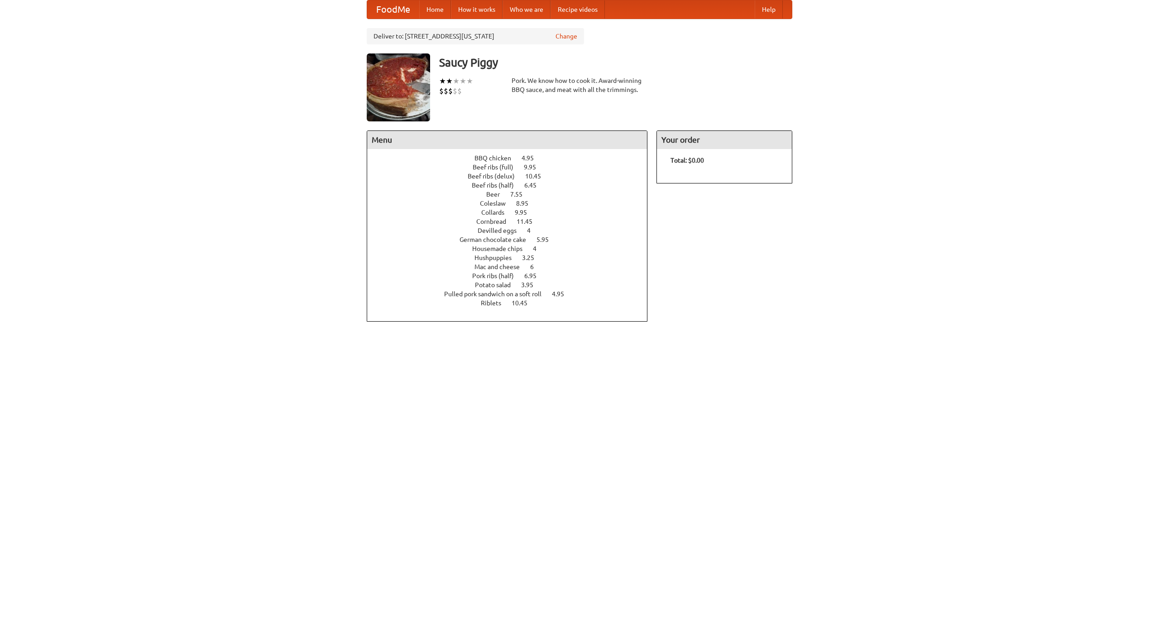 This screenshot has height=641, width=1159. Describe the element at coordinates (512, 194) in the screenshot. I see `a: Beer 7.55` at that location.